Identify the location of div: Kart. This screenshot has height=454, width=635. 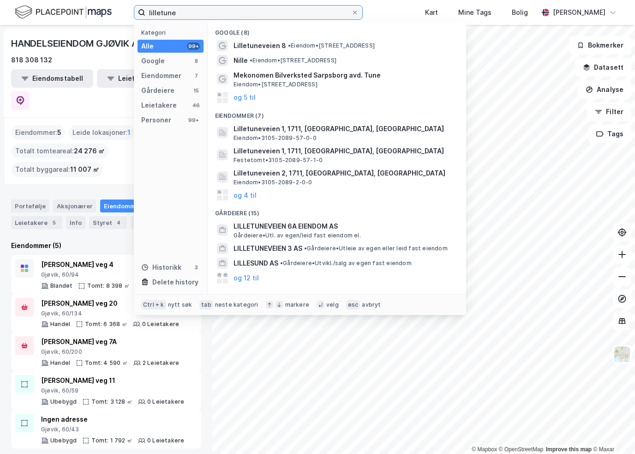
(432, 12).